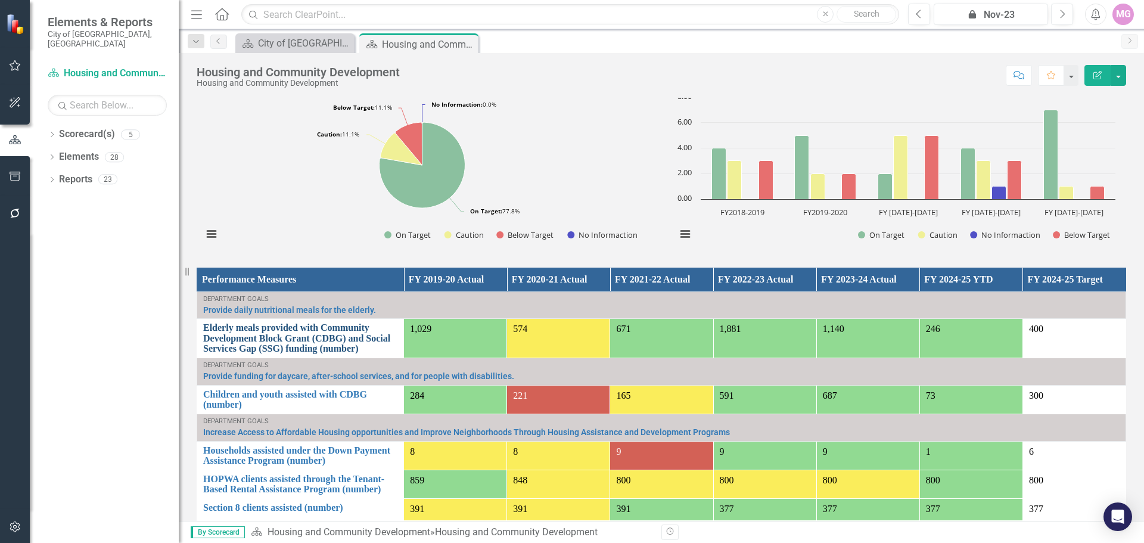  What do you see at coordinates (1123, 14) in the screenshot?
I see `div: MG` at bounding box center [1123, 14].